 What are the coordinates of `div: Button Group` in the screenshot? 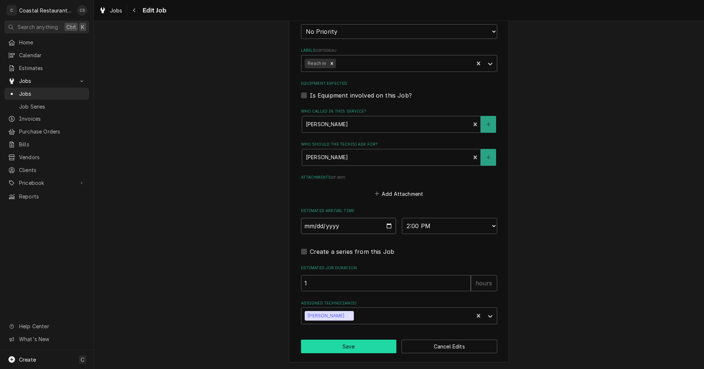 It's located at (399, 346).